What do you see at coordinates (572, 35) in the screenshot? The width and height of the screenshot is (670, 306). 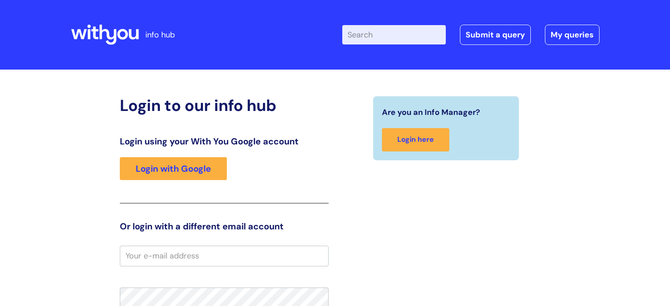 I see `a: My queries` at bounding box center [572, 35].